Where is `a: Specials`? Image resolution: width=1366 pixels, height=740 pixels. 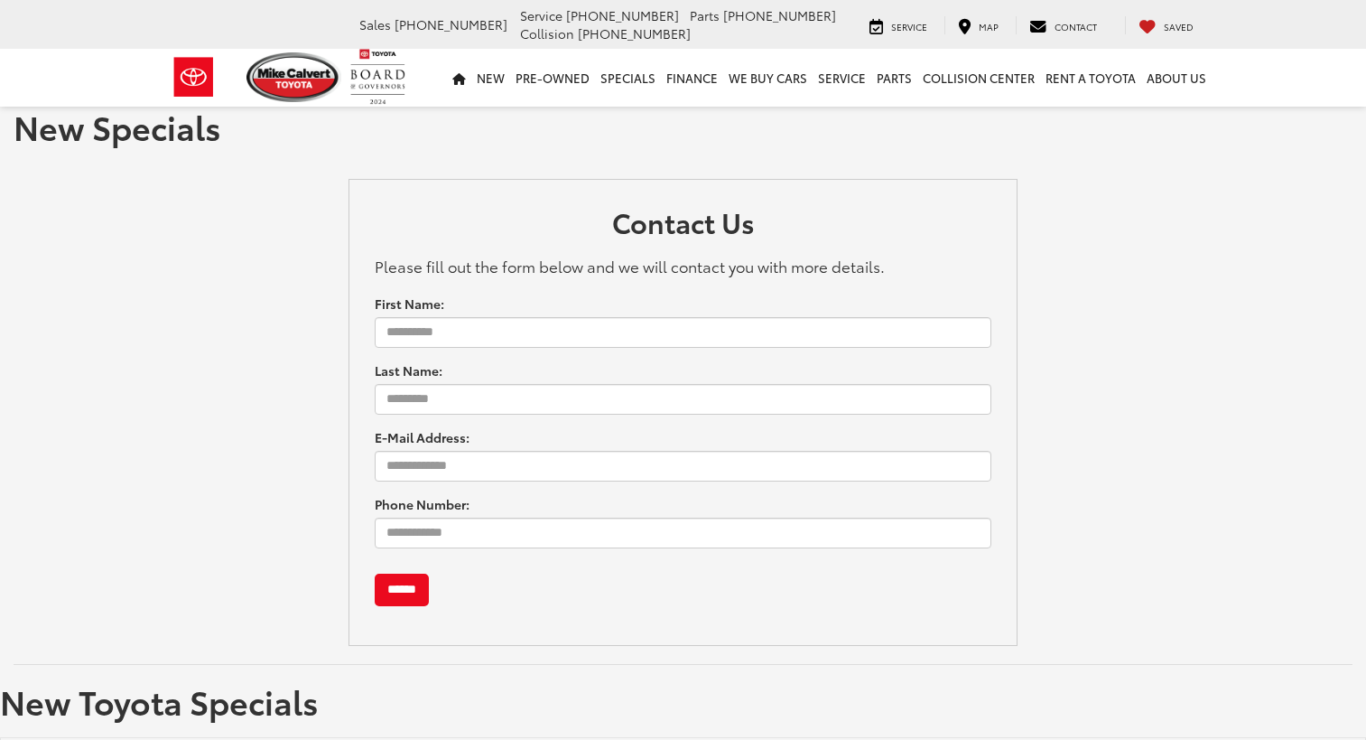
a: Specials is located at coordinates (628, 78).